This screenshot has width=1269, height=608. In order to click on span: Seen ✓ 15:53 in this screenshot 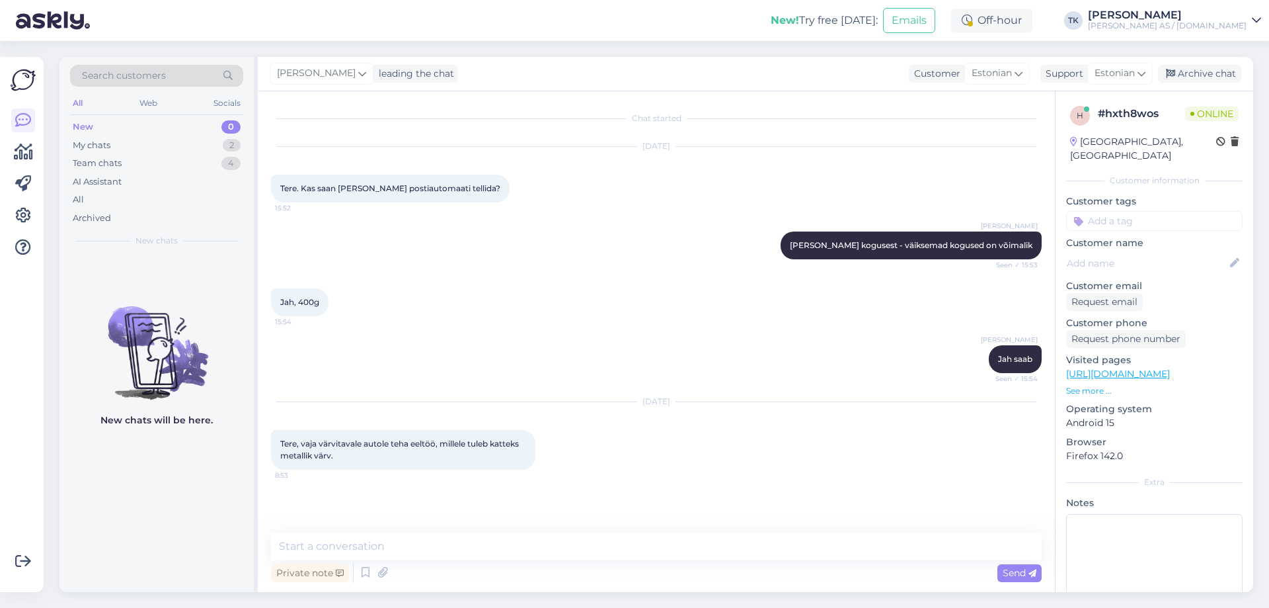, I will do `click(1013, 264)`.